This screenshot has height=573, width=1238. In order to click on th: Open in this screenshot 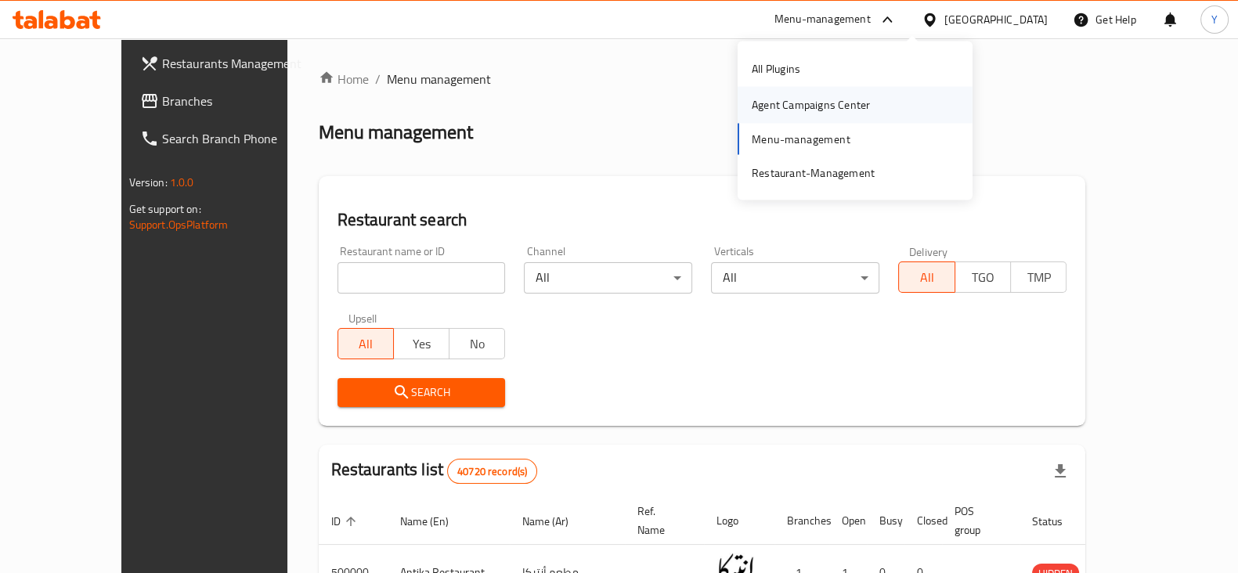, I will do `click(848, 521)`.